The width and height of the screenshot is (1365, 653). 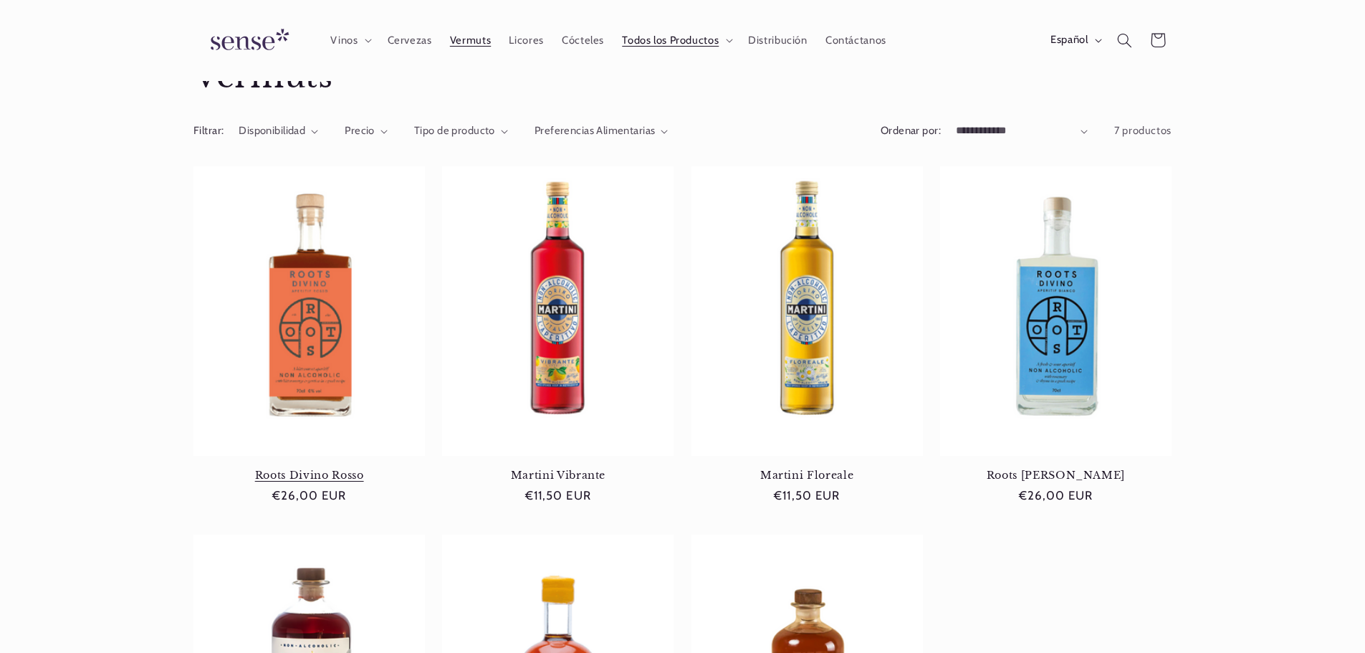 I want to click on a: Roots Divino Rosso, so click(x=309, y=475).